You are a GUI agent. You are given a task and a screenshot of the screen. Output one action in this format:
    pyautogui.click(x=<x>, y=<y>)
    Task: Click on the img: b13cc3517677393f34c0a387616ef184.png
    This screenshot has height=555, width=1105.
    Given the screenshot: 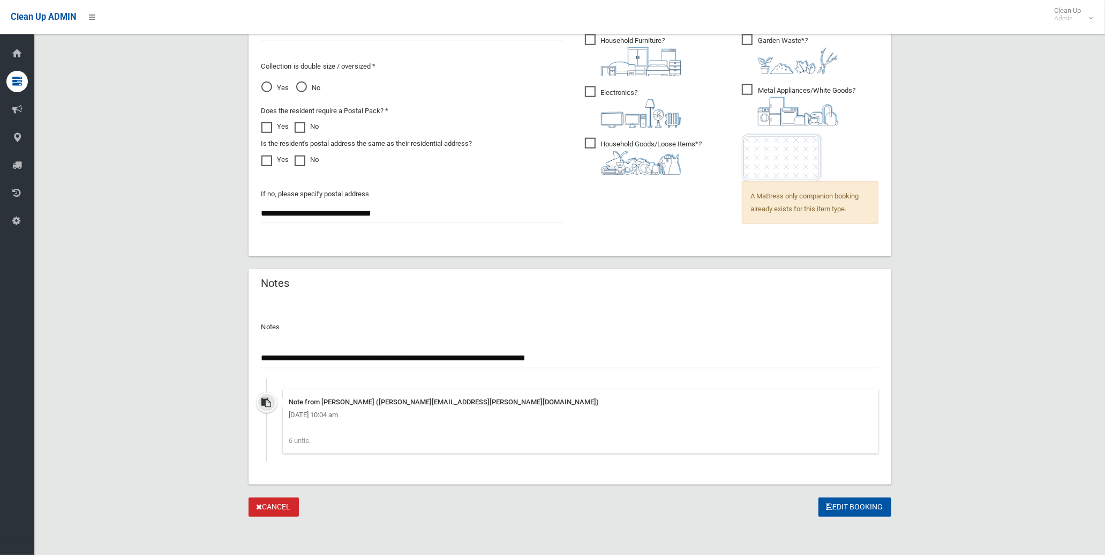 What is the action you would take?
    pyautogui.click(x=641, y=162)
    